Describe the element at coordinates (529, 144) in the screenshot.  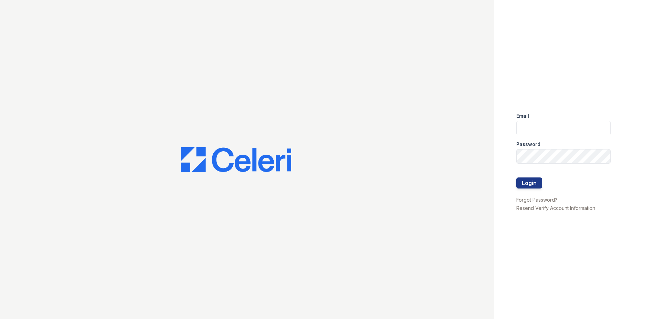
I see `label: Password` at that location.